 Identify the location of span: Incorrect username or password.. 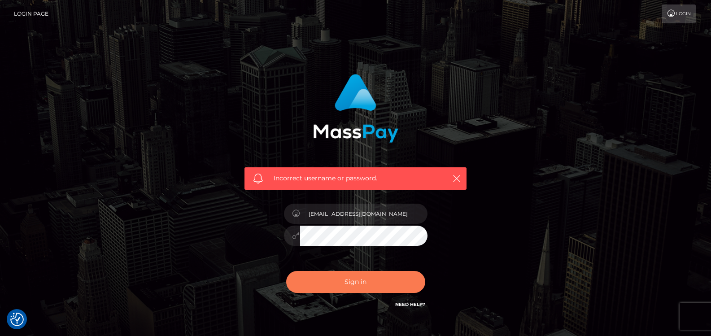
(355, 178).